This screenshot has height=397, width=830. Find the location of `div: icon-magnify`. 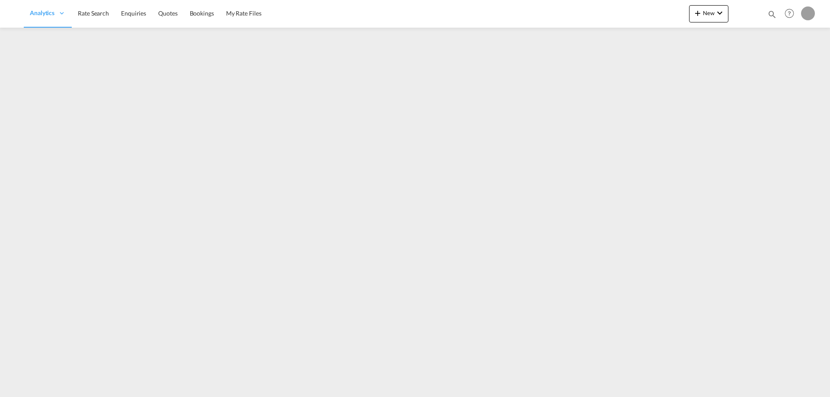

div: icon-magnify is located at coordinates (772, 16).